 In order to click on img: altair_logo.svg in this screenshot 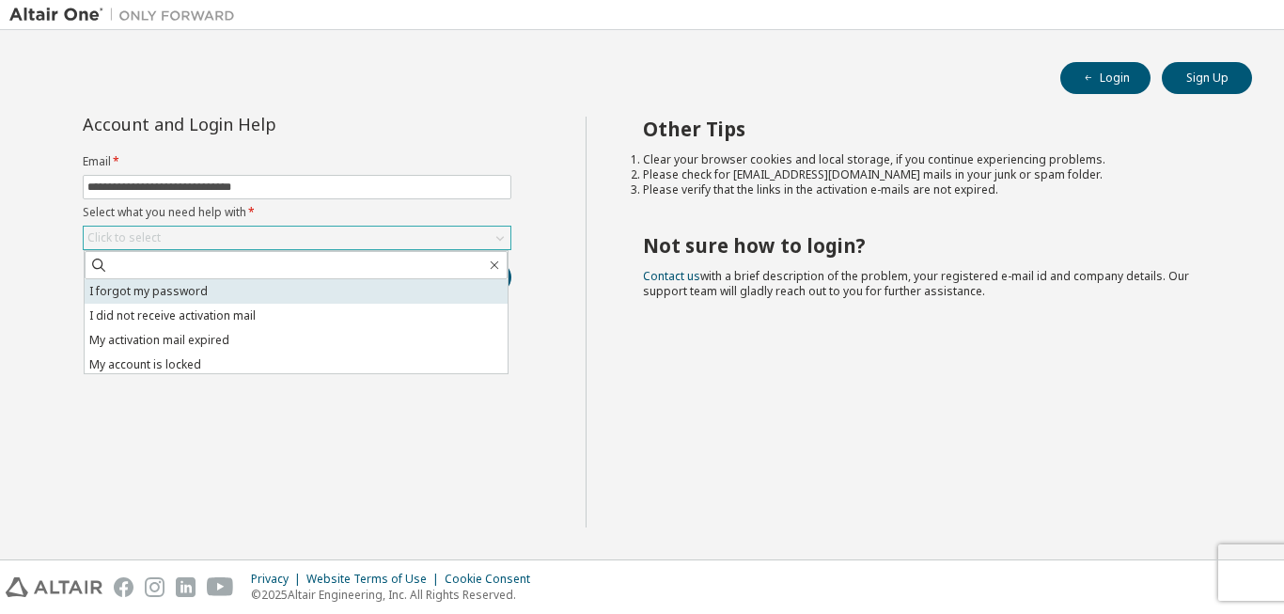, I will do `click(54, 587)`.